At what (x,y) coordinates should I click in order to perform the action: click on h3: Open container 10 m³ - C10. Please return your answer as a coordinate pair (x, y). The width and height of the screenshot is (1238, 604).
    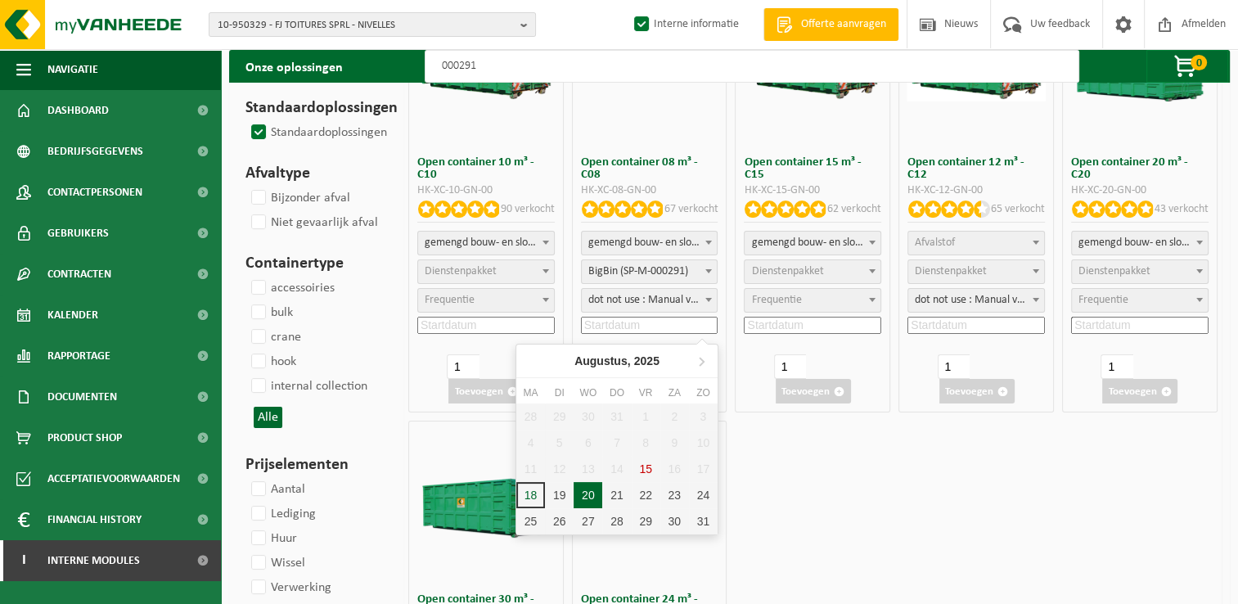
    Looking at the image, I should click on (486, 169).